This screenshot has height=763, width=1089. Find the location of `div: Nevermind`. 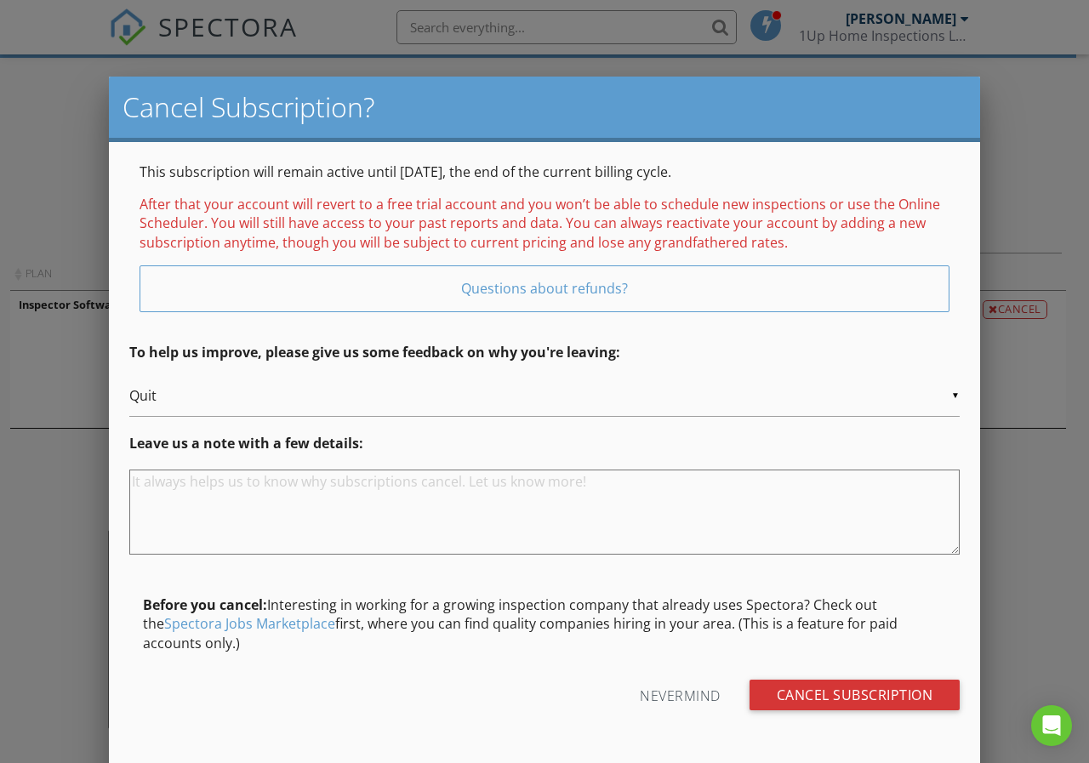

div: Nevermind is located at coordinates (680, 695).